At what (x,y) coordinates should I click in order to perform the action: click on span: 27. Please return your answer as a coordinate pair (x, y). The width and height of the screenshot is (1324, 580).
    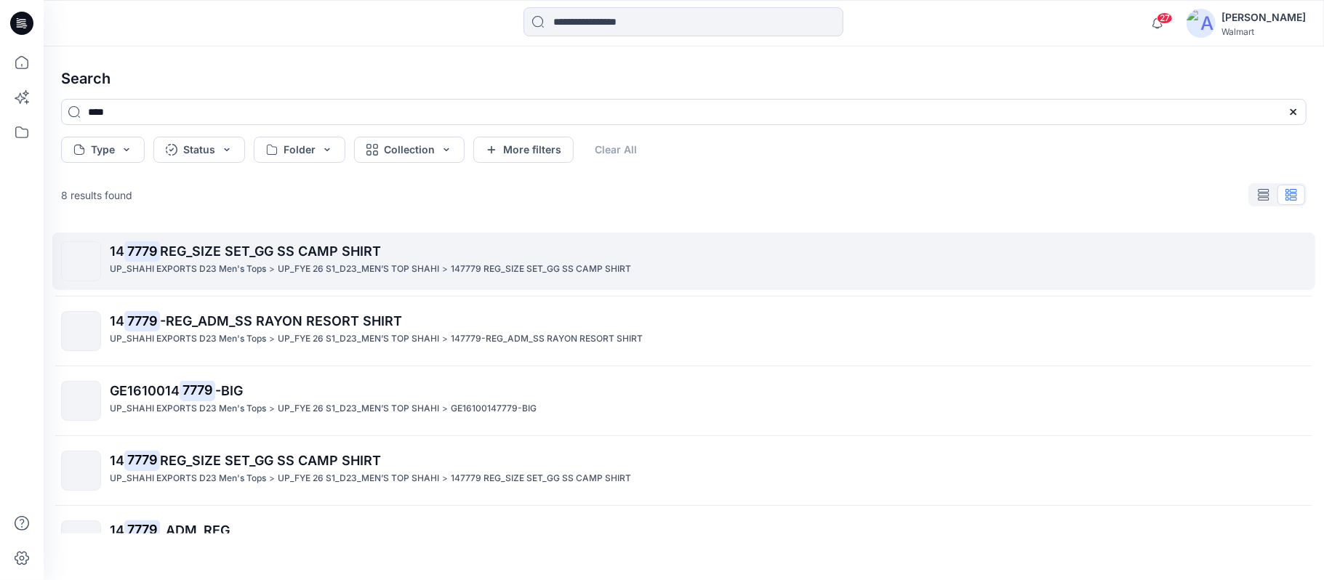
    Looking at the image, I should click on (1164, 18).